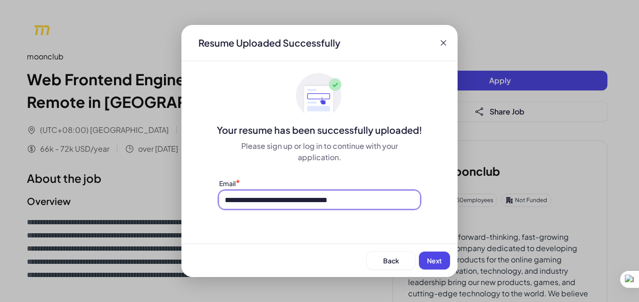 Image resolution: width=639 pixels, height=302 pixels. I want to click on div: Resume Uploaded Successfully, so click(269, 43).